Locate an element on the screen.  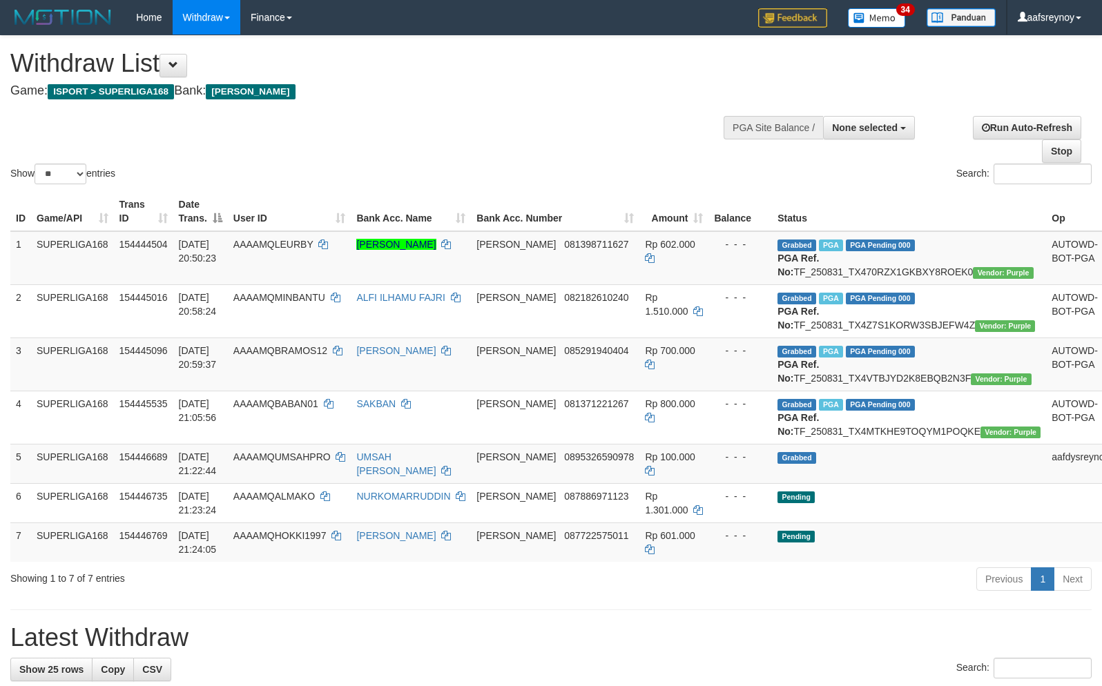
th: ID is located at coordinates (21, 211).